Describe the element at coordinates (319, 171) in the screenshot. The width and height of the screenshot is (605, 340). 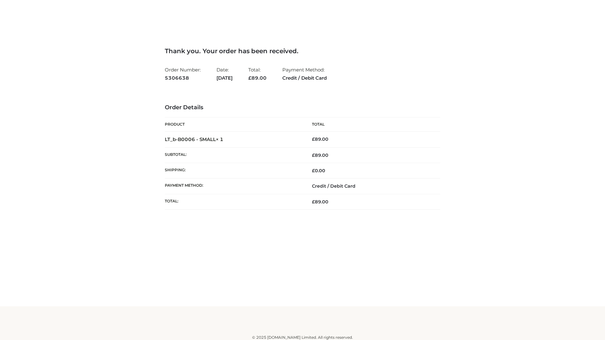
I see `bdi: 0.00` at that location.